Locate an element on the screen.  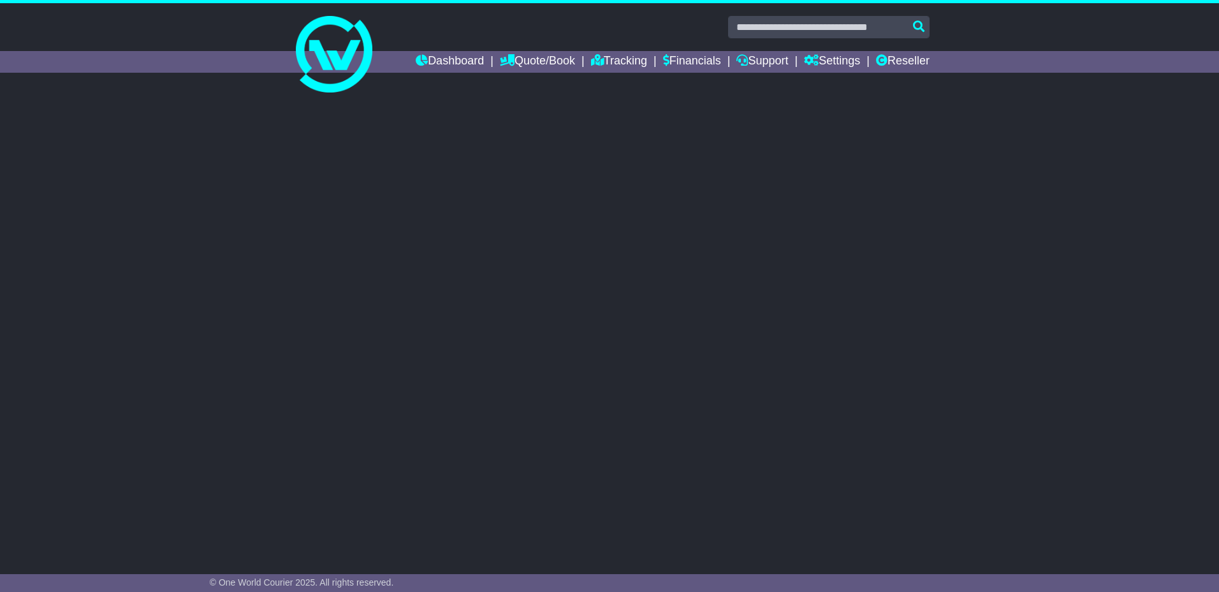
span: © One World Courier 2025. All rights reserved. is located at coordinates (302, 582).